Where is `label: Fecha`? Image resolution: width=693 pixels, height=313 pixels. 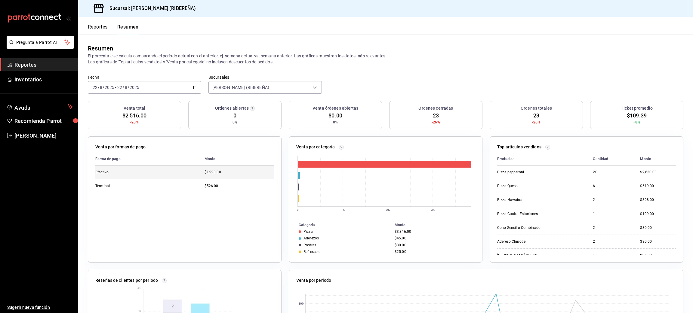
label: Fecha is located at coordinates (144, 77).